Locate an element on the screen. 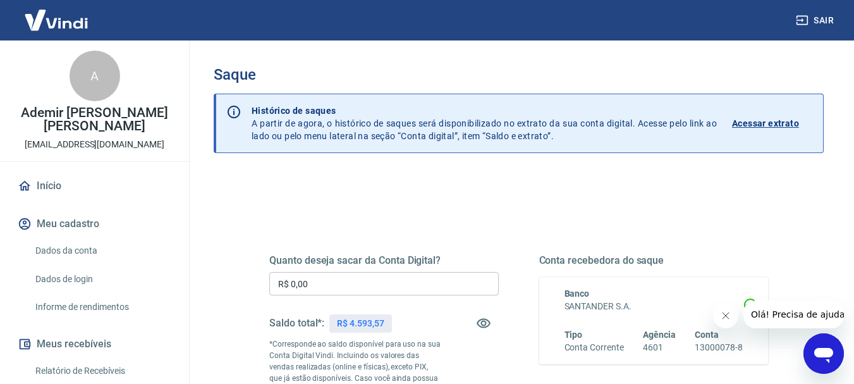 The image size is (854, 384). a: Início is located at coordinates (94, 186).